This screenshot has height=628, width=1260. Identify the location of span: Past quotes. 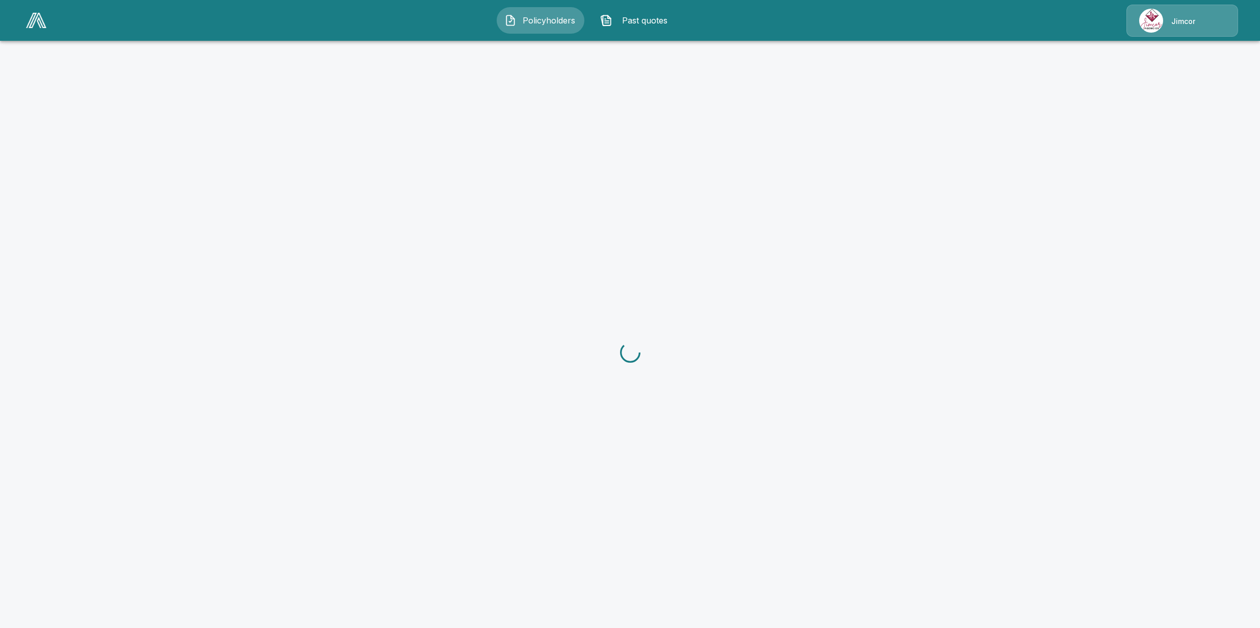
(645, 20).